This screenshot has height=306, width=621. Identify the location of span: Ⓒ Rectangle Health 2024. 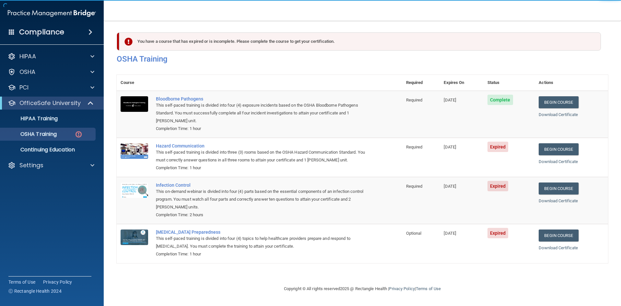
(35, 291).